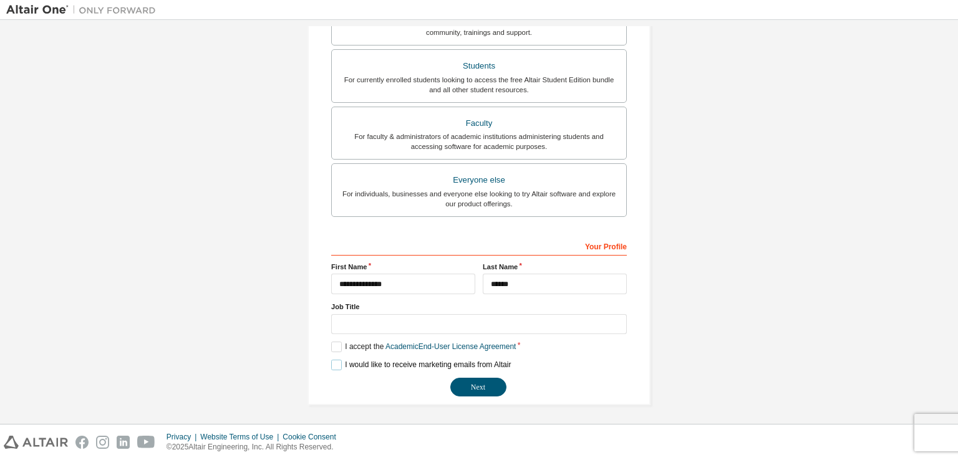 The height and width of the screenshot is (460, 958). I want to click on label: Last Name, so click(555, 267).